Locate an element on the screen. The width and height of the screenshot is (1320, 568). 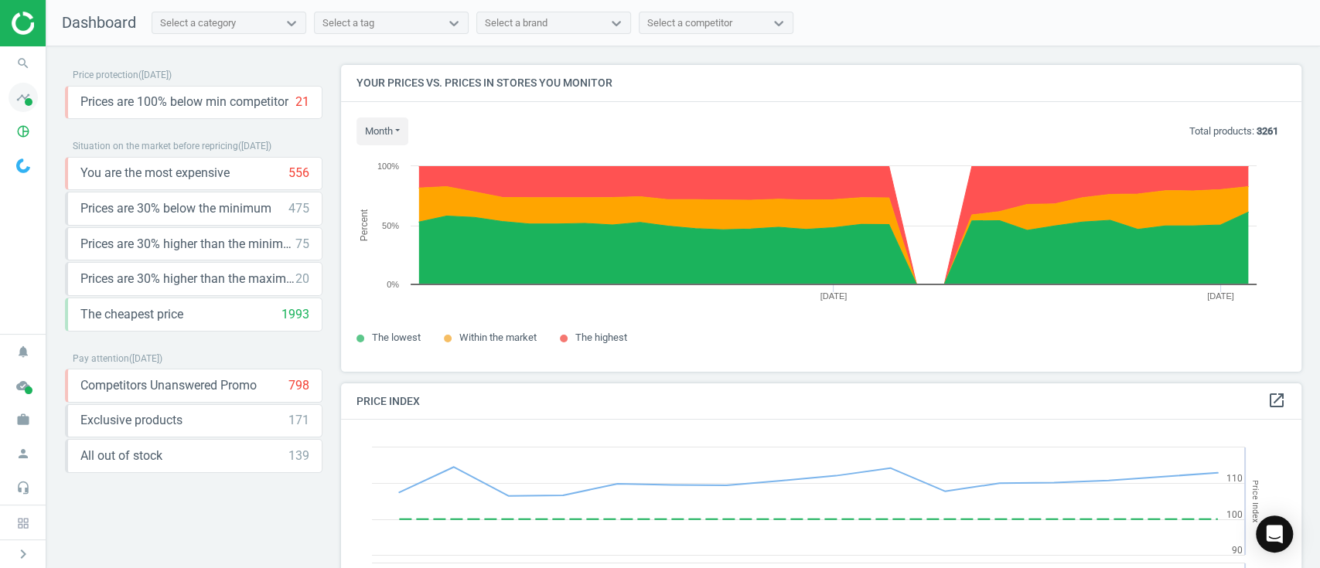
span: Prices are 30% below the minimum is located at coordinates (176, 209).